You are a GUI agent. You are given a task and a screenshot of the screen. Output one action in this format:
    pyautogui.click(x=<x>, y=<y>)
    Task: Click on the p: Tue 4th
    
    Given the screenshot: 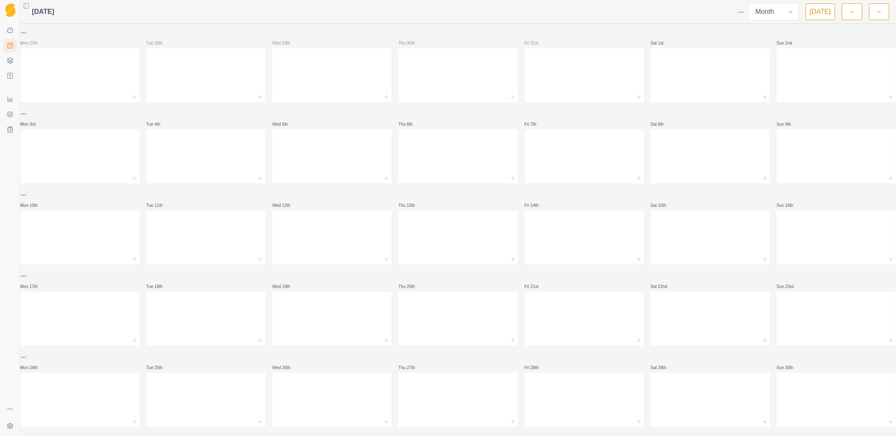 What is the action you would take?
    pyautogui.click(x=159, y=124)
    